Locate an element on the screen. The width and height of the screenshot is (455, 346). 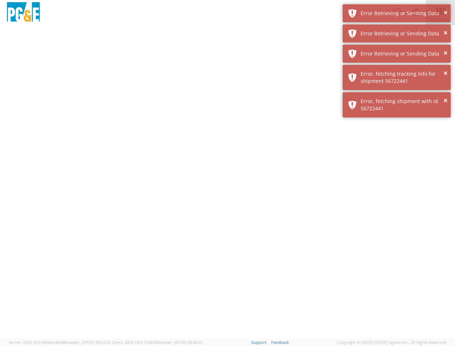
img: pge-logo-06675f144f4cfa6a6814.png is located at coordinates (23, 13).